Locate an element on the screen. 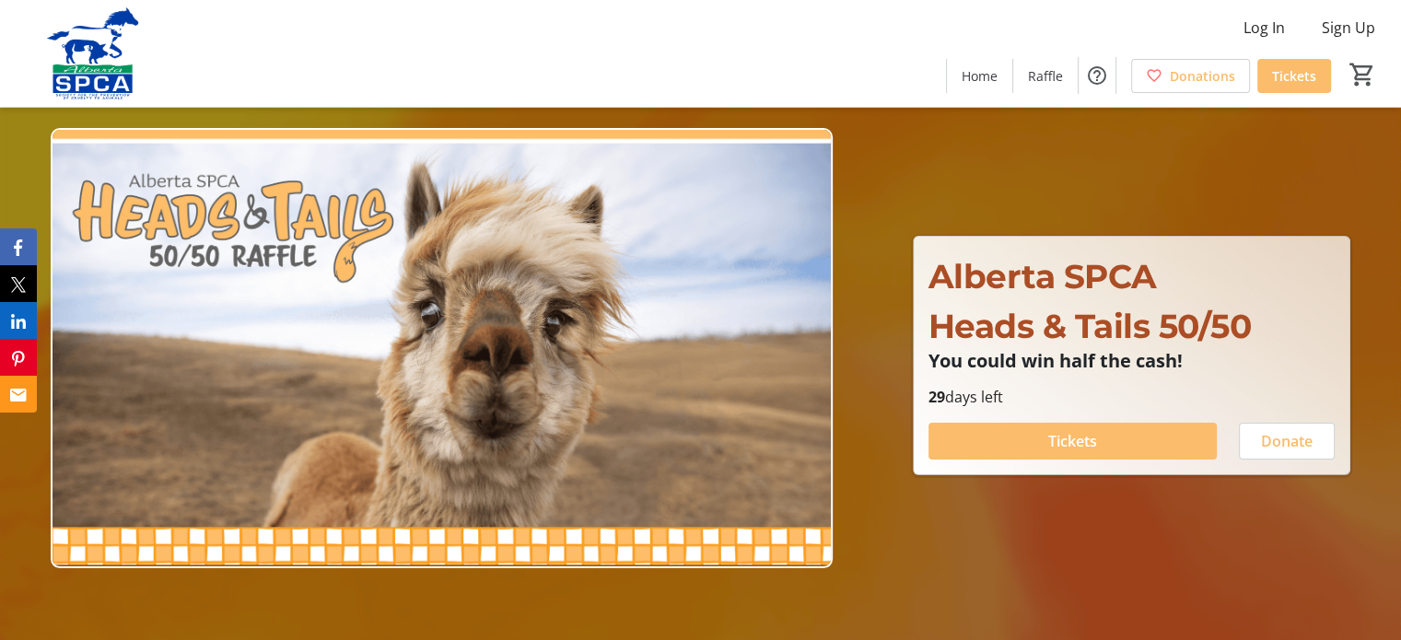 The image size is (1401, 640). button: Donate is located at coordinates (1286, 441).